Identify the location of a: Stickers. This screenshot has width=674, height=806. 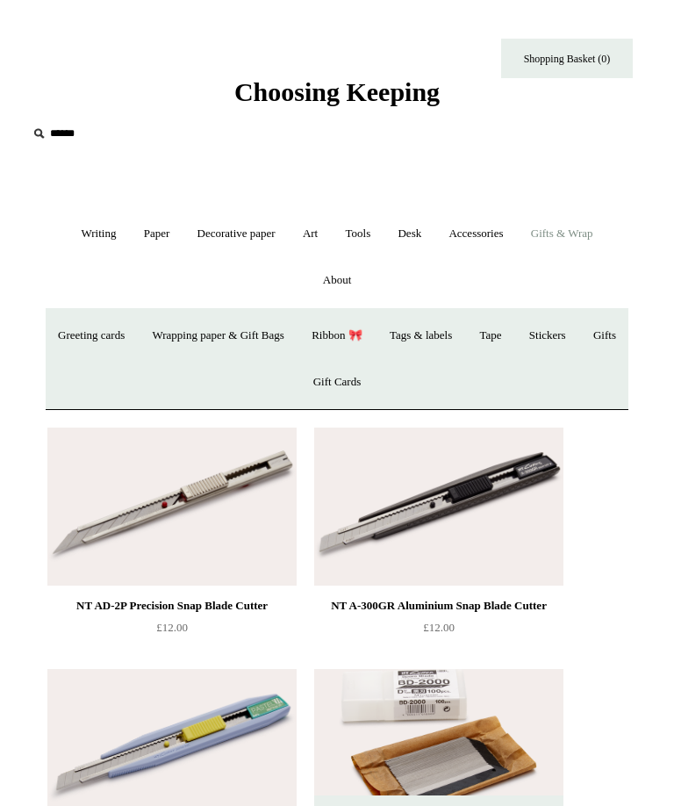
(548, 335).